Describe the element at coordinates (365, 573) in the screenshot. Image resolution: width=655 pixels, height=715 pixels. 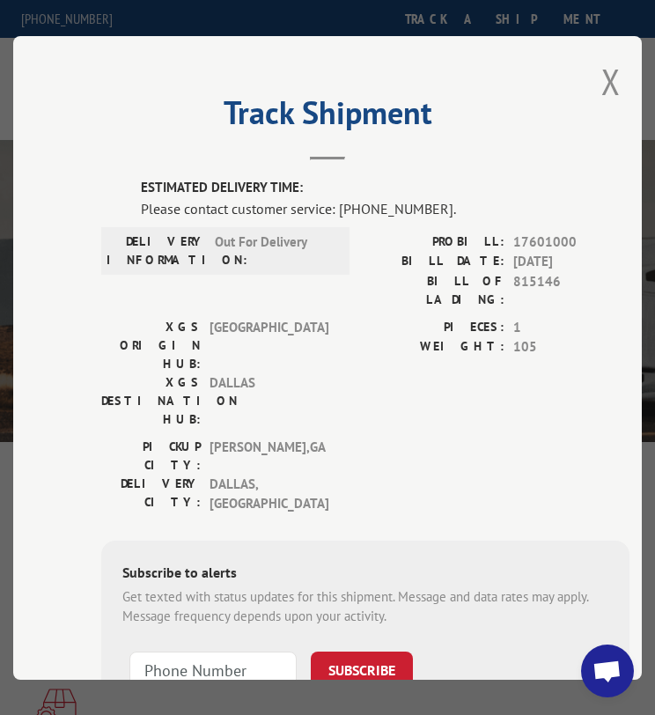
I see `div: Subscribe to alerts` at that location.